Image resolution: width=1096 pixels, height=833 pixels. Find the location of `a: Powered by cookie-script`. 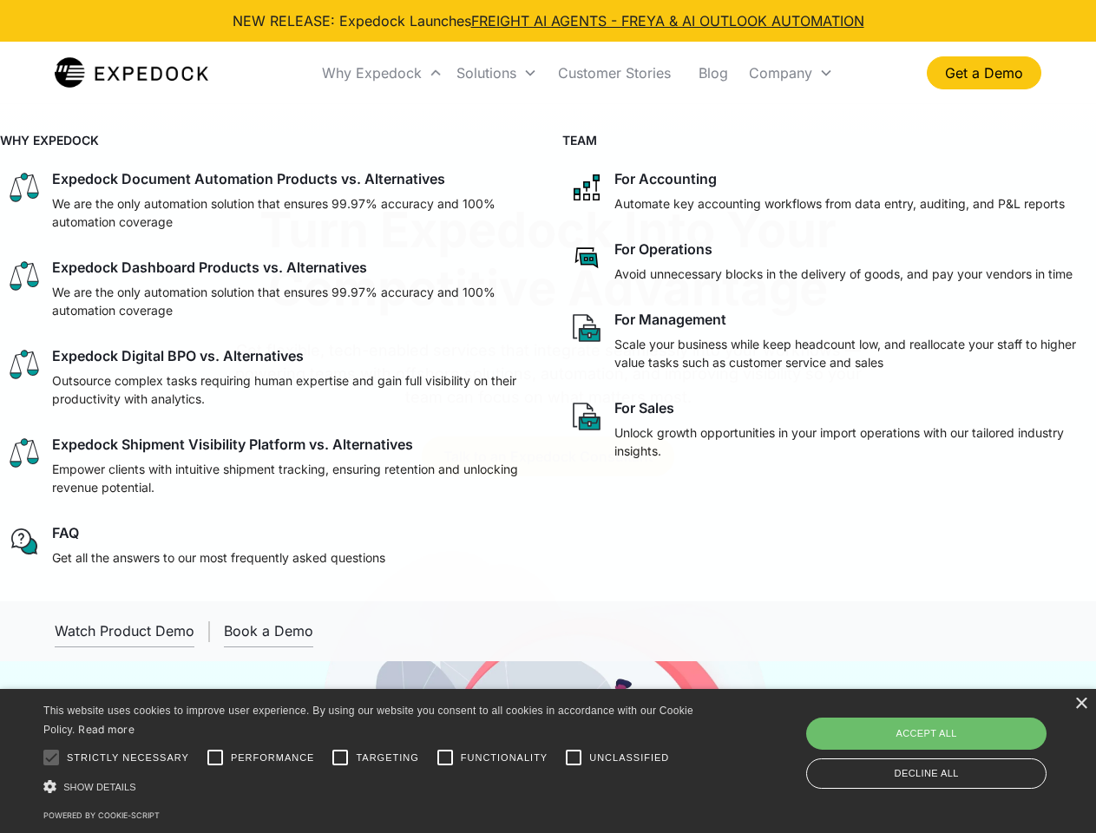

a: Powered by cookie-script is located at coordinates (102, 815).